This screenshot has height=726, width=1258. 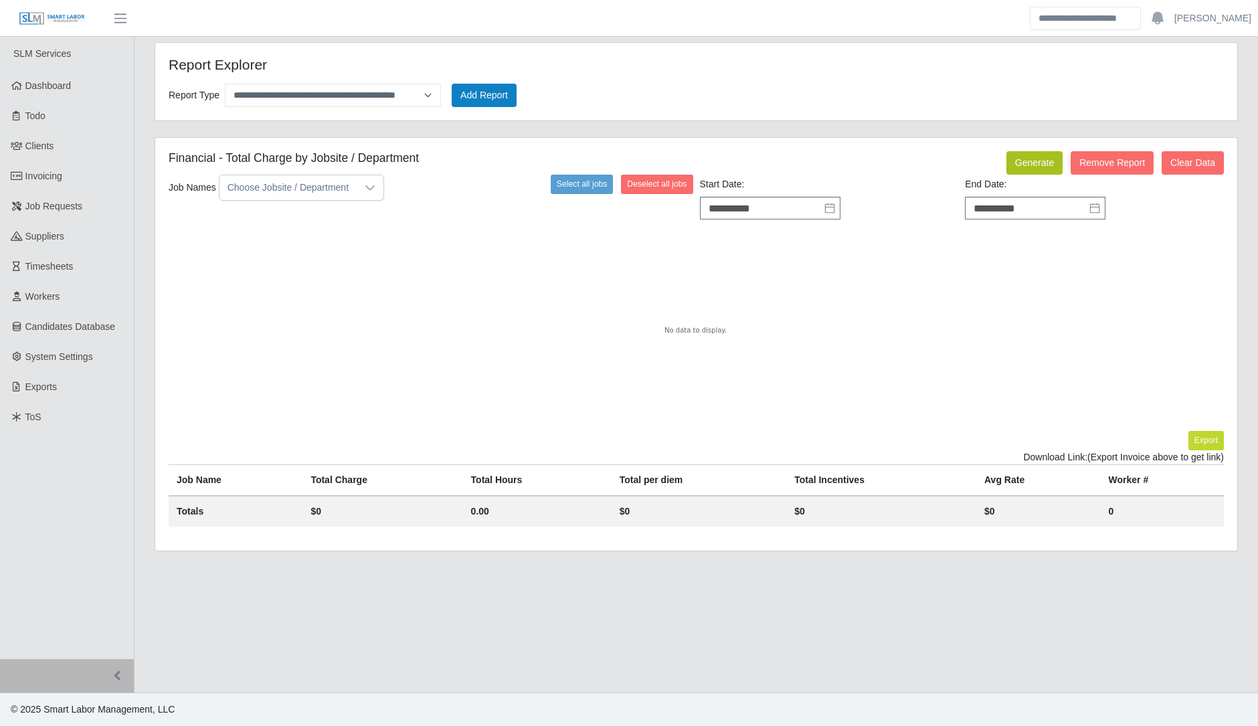 I want to click on td: 0, so click(x=1162, y=511).